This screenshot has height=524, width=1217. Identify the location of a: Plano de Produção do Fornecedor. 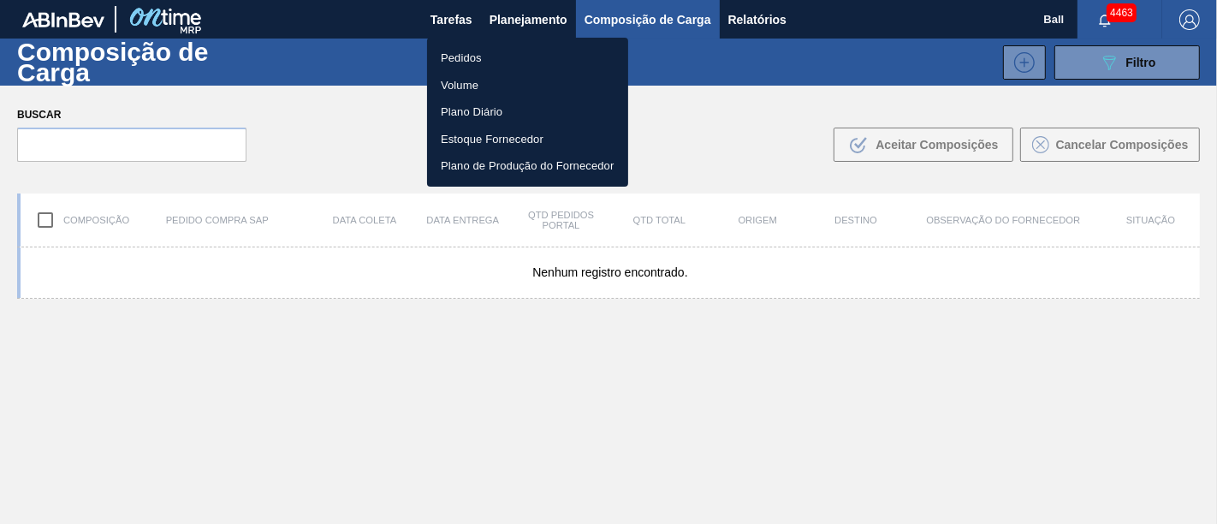
(527, 166).